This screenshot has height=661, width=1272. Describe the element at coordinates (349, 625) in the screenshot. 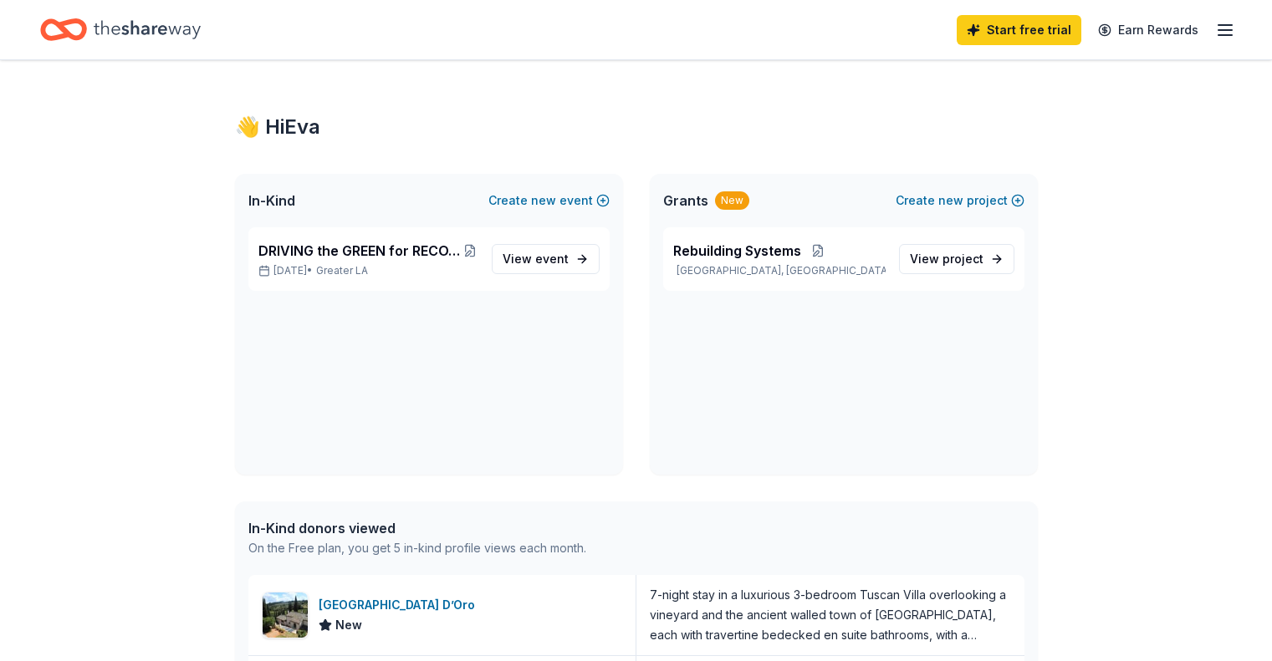

I see `span: New` at that location.